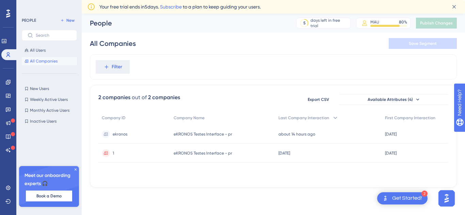 This screenshot has width=465, height=215. Describe the element at coordinates (304, 23) in the screenshot. I see `div: 5` at that location.